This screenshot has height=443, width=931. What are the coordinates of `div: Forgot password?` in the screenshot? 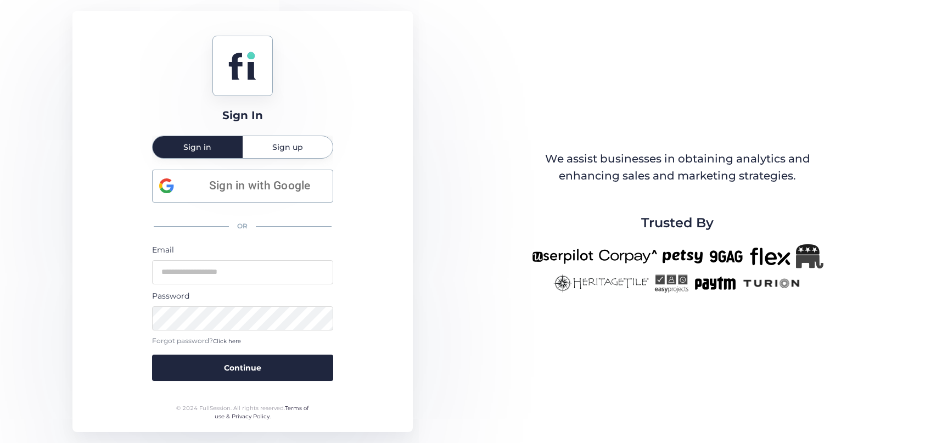 It's located at (243, 341).